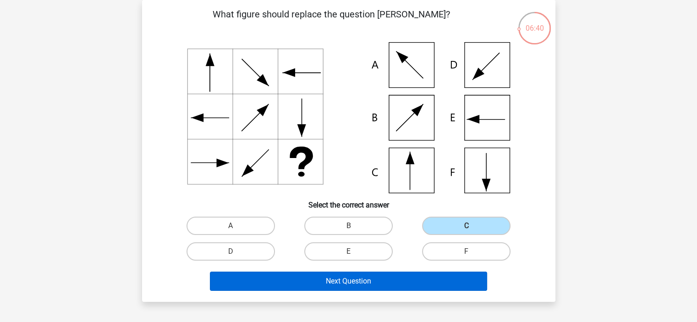  I want to click on label: F, so click(466, 252).